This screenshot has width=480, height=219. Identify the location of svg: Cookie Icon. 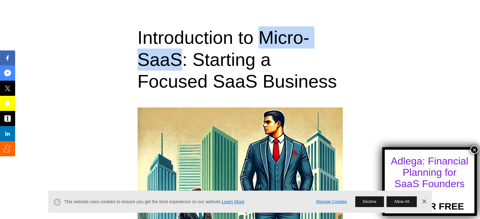
(57, 202).